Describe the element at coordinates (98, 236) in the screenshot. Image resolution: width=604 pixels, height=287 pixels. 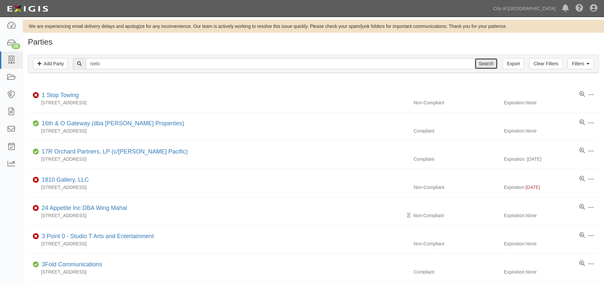
I see `a: 3 Point 0 - Studio T Arts and Entertainment` at that location.